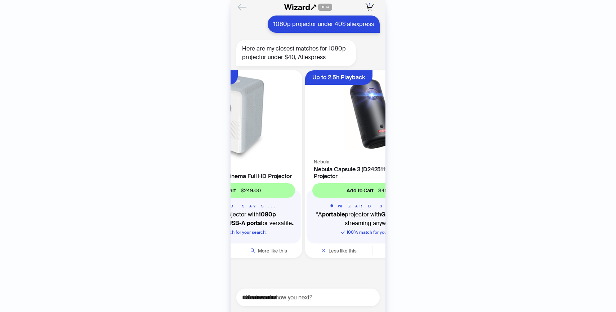  Describe the element at coordinates (321, 161) in the screenshot. I see `span: Nebula` at that location.